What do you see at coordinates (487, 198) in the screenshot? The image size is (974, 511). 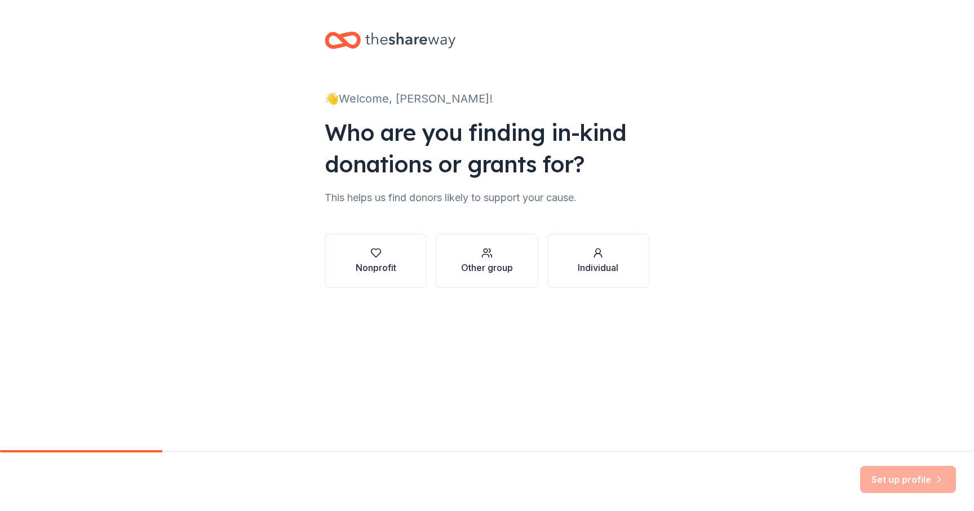 I see `div: This helps us find donors likely to support your cause.` at bounding box center [487, 198].